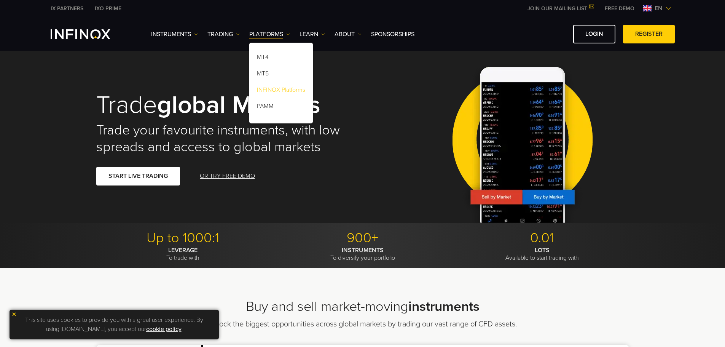 This screenshot has height=347, width=725. I want to click on h2: Buy and sell market-moving, so click(362, 306).